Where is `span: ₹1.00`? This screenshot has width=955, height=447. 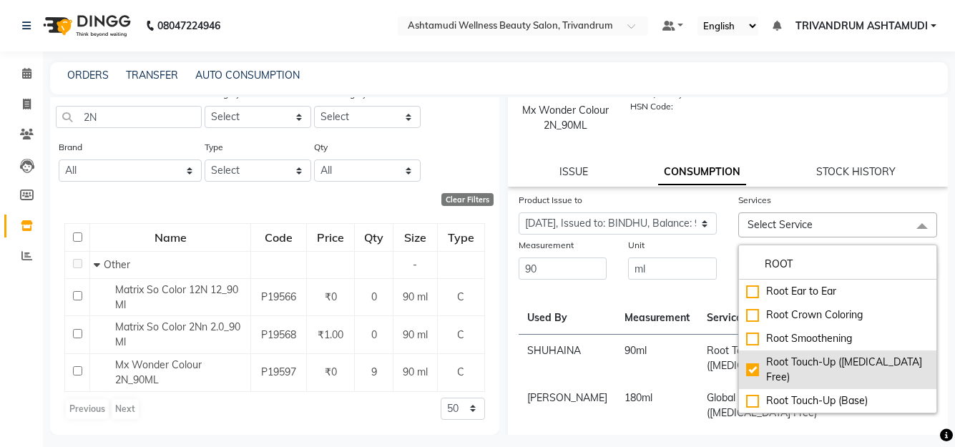 span: ₹1.00 is located at coordinates (331, 335).